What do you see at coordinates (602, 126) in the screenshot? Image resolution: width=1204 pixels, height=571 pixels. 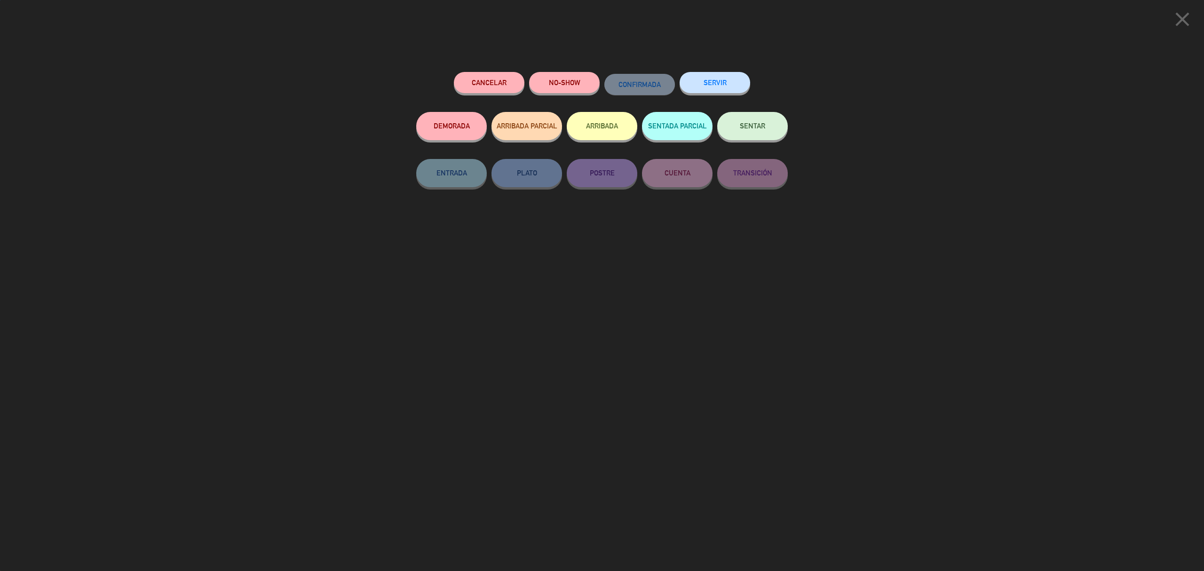 I see `button: ARRIBADA` at bounding box center [602, 126].